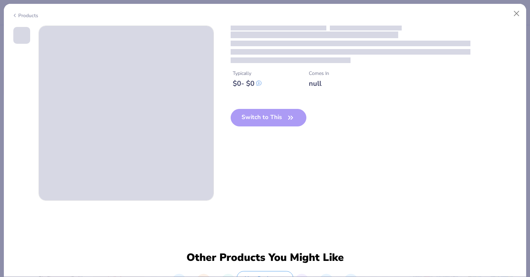 The height and width of the screenshot is (277, 530). Describe the element at coordinates (265, 258) in the screenshot. I see `div: Other Products You Might Like` at that location.